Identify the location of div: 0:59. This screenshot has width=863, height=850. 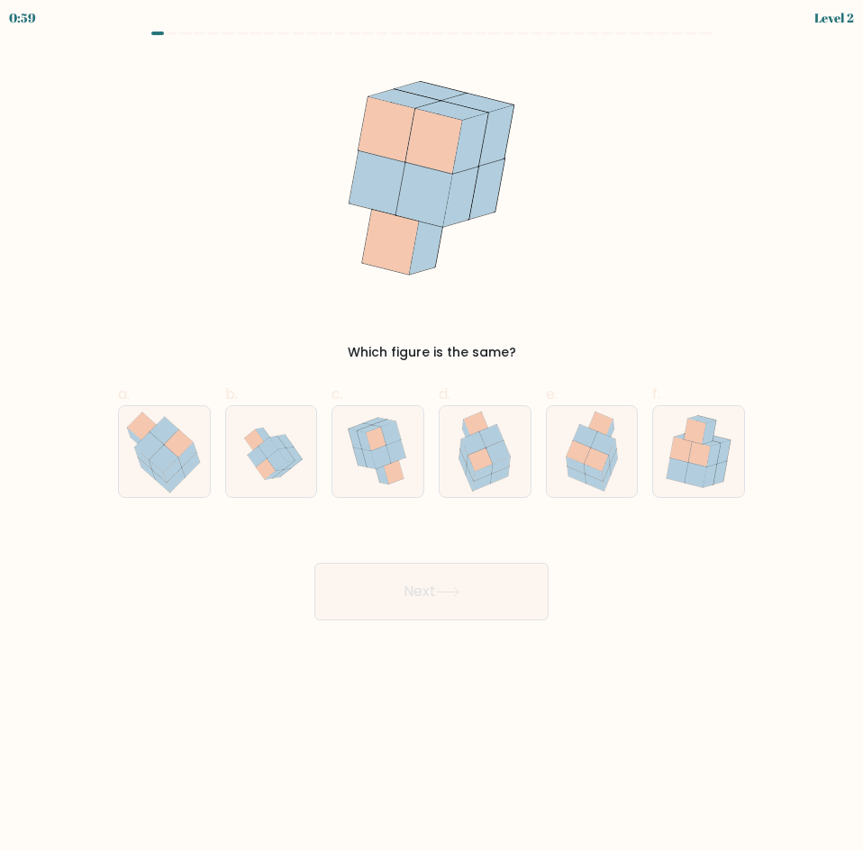
(23, 17).